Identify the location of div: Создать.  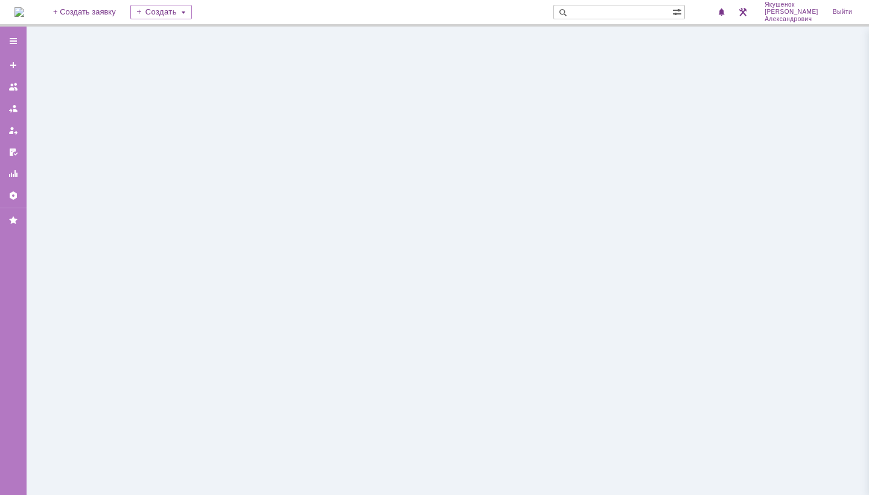
(161, 12).